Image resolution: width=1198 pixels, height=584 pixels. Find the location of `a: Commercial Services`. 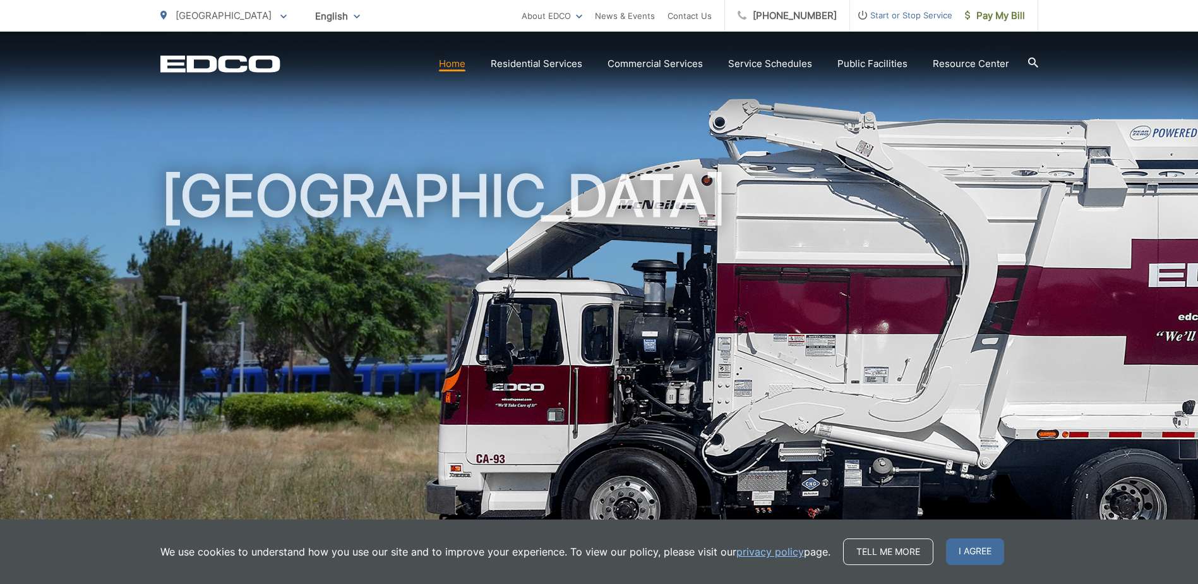

a: Commercial Services is located at coordinates (655, 64).